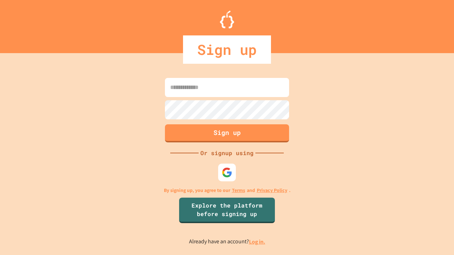 The height and width of the screenshot is (255, 454). What do you see at coordinates (227, 173) in the screenshot?
I see `img: google-icon.svg` at bounding box center [227, 173].